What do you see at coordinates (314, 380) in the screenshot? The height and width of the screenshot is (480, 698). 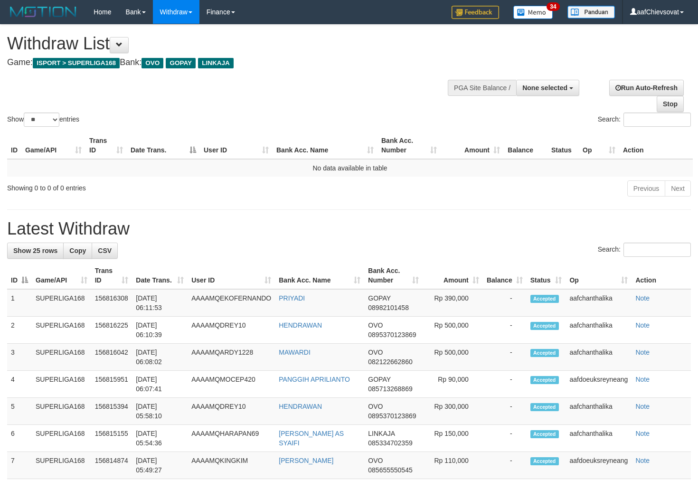 I see `a: PANGGIH APRILIANTO` at bounding box center [314, 380].